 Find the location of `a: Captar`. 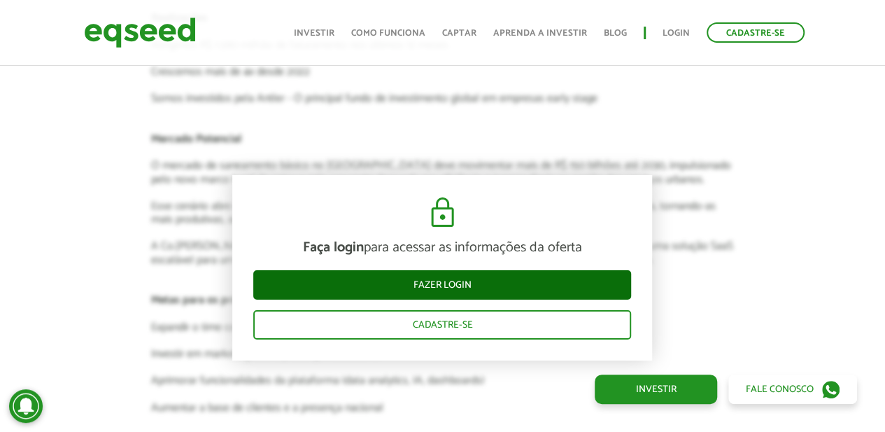

a: Captar is located at coordinates (459, 33).